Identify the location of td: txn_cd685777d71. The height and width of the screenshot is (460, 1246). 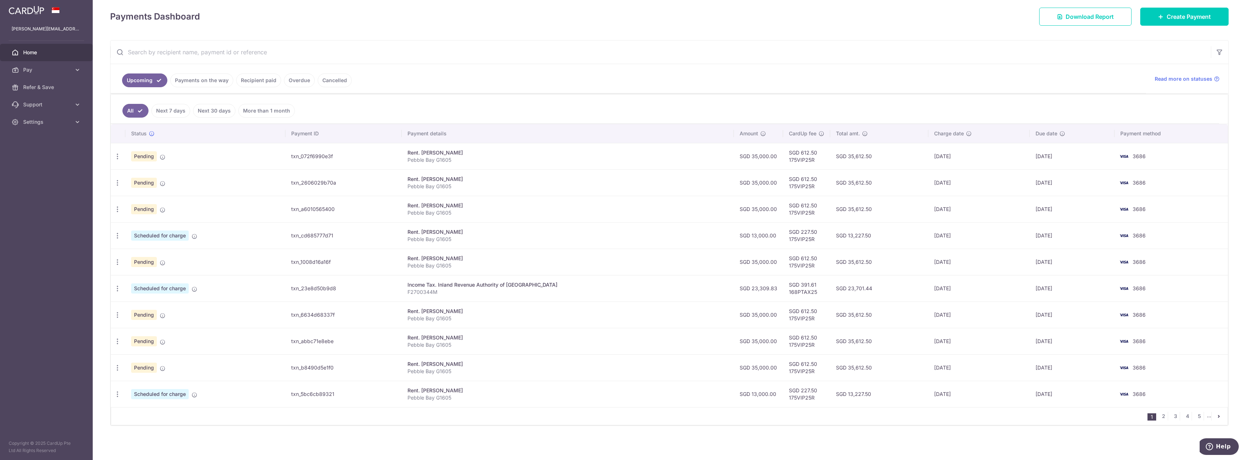
(343, 235).